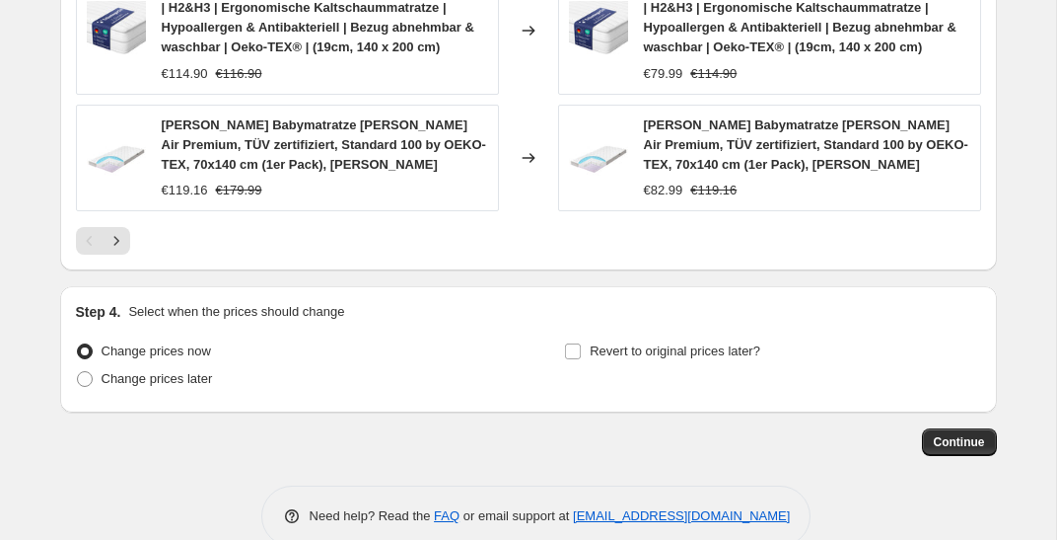  What do you see at coordinates (184, 74) in the screenshot?
I see `div: €114.90` at bounding box center [184, 74].